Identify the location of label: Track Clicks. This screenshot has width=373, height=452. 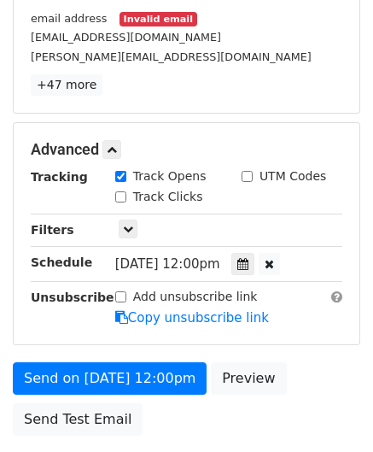
(168, 196).